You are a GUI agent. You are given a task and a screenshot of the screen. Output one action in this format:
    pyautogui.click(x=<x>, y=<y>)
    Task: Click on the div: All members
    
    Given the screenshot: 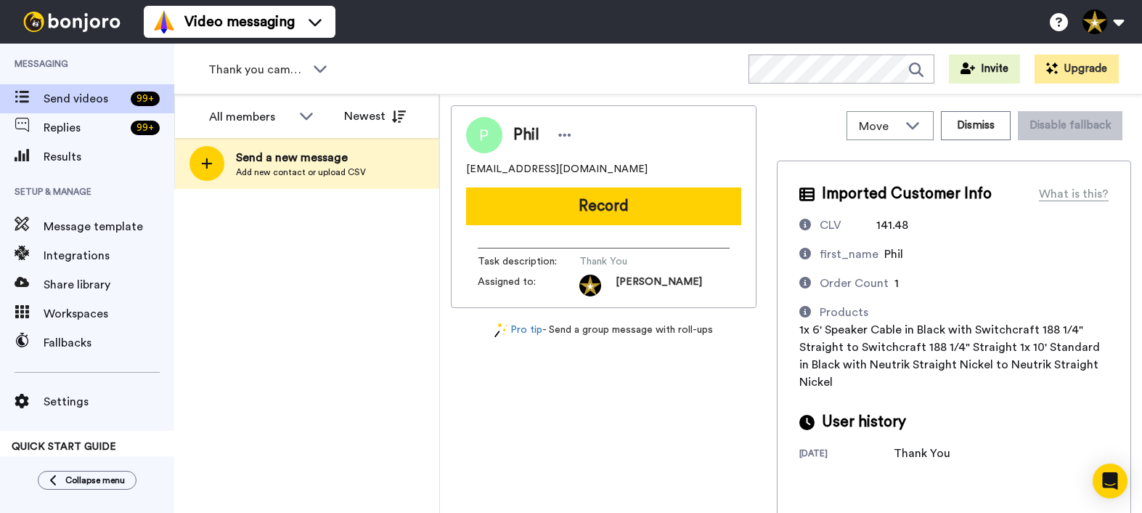 What is the action you would take?
    pyautogui.click(x=251, y=117)
    